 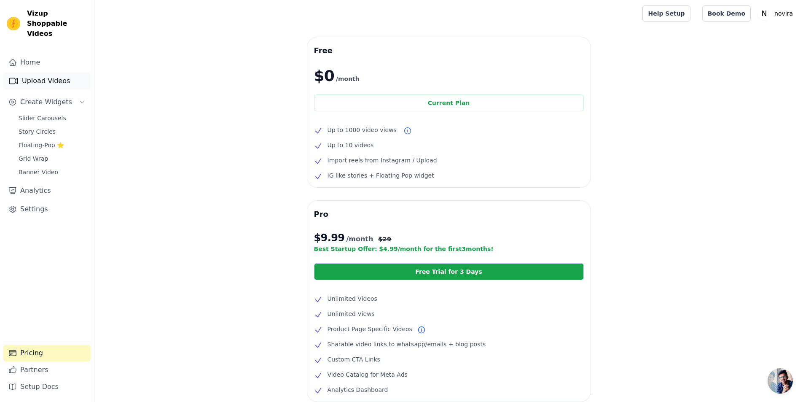 What do you see at coordinates (47, 102) in the screenshot?
I see `button: Create Widgets` at bounding box center [47, 102].